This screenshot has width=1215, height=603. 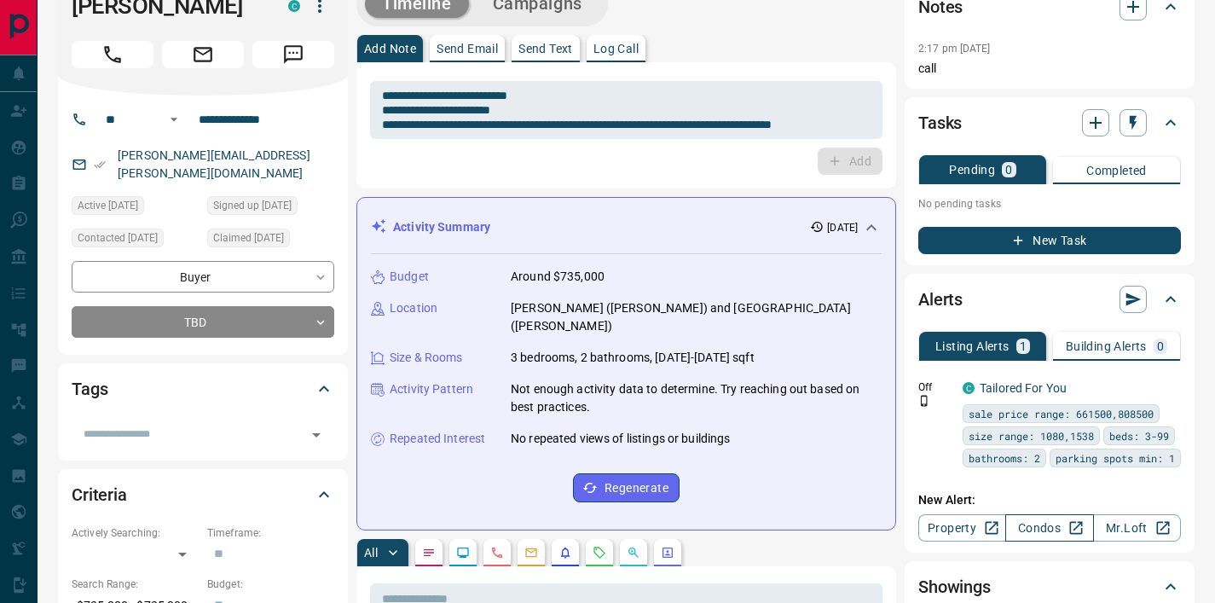 What do you see at coordinates (531, 552) in the screenshot?
I see `svg: Emails` at bounding box center [531, 552].